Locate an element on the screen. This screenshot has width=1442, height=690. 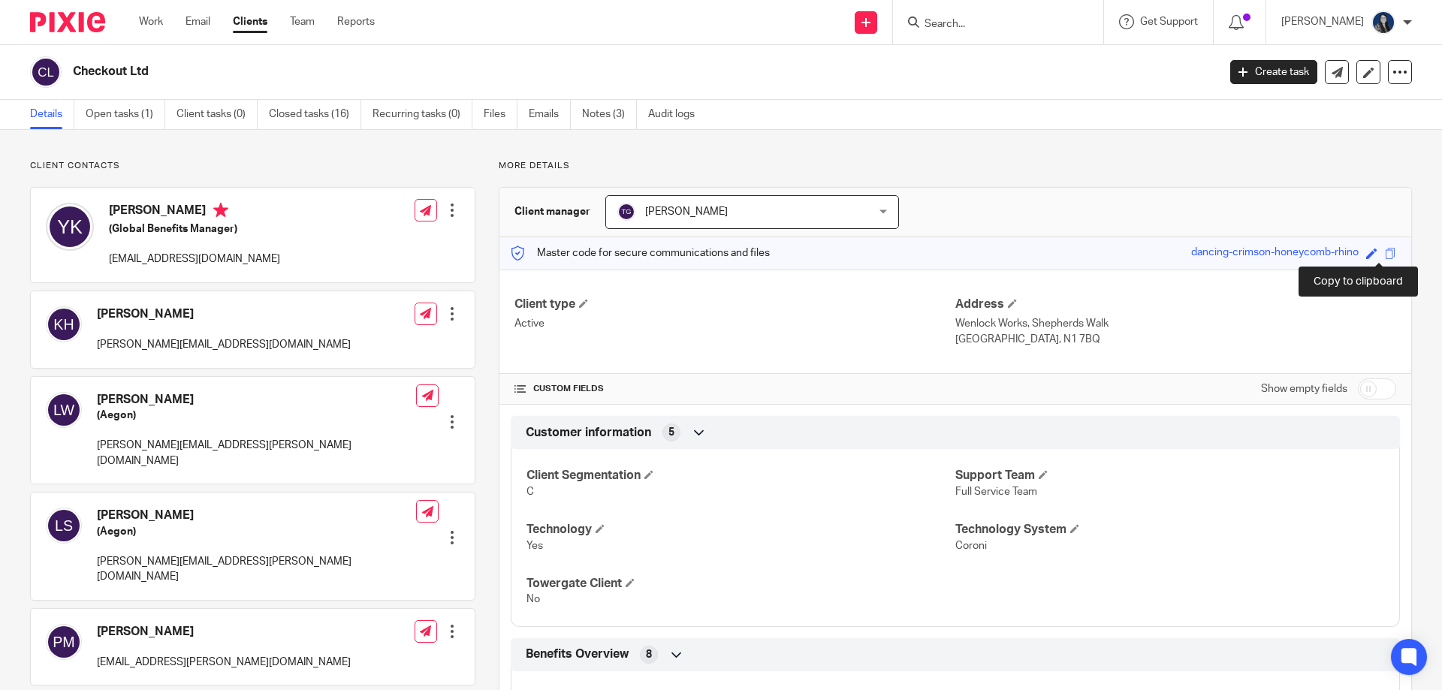
a: Email is located at coordinates (198, 22).